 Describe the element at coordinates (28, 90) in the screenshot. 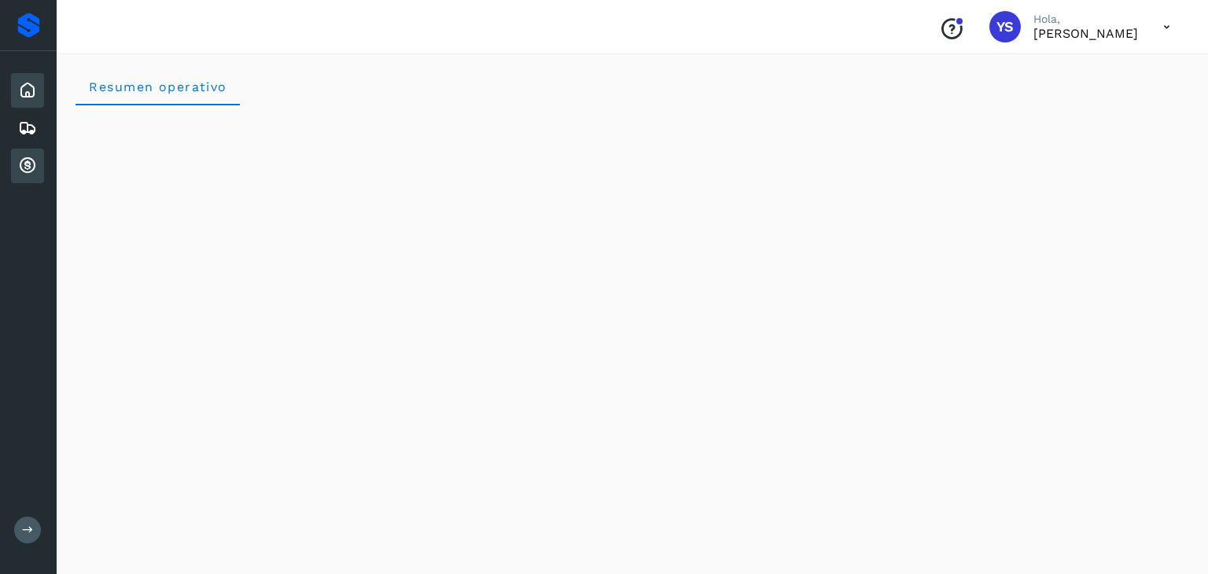

I see `div: Inicio` at that location.